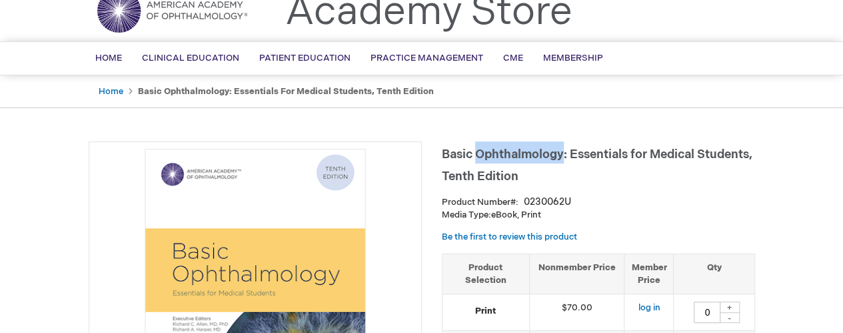 This screenshot has height=333, width=843. I want to click on strong: Basic Ophthalmology: Essentials for Medical Students, Tenth Edition, so click(286, 91).